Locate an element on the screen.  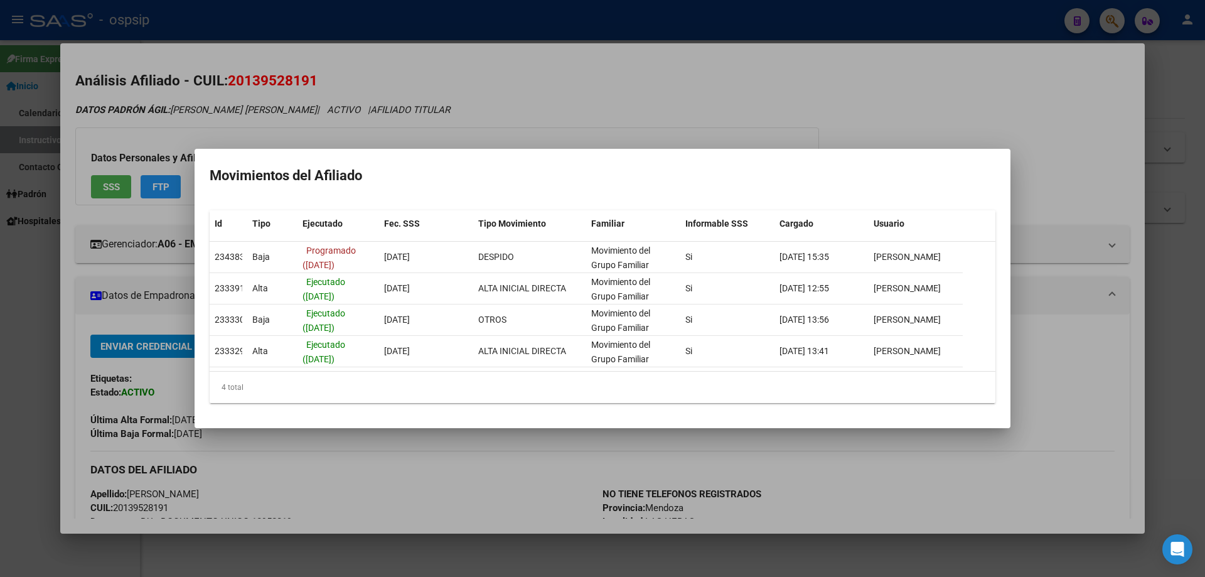
span: Cargado is located at coordinates (796, 223).